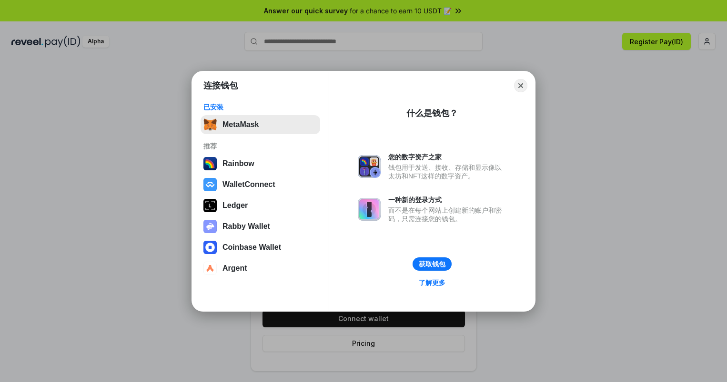  Describe the element at coordinates (447, 215) in the screenshot. I see `div: 而不是在每个网站上创建新的账户和密码，只需连接您的钱包。` at that location.